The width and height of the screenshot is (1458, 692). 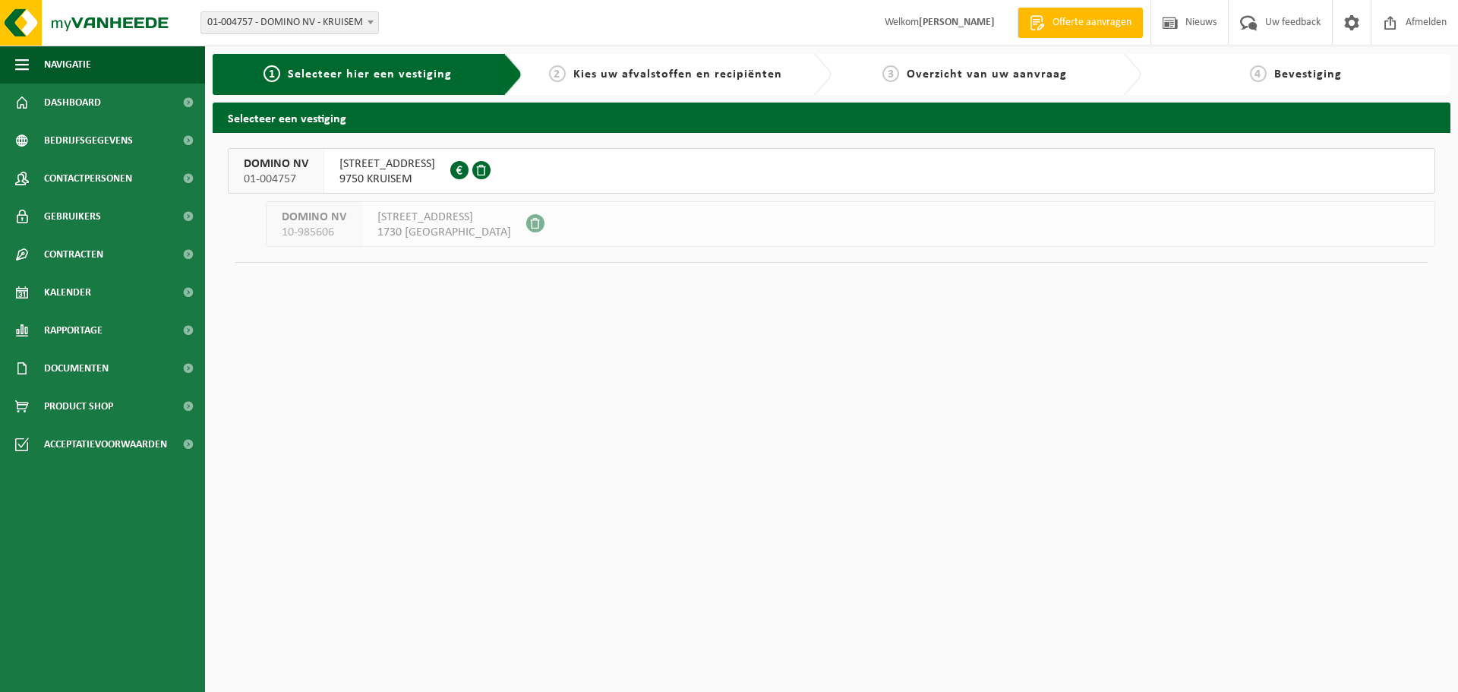 I want to click on span: 3, so click(x=891, y=74).